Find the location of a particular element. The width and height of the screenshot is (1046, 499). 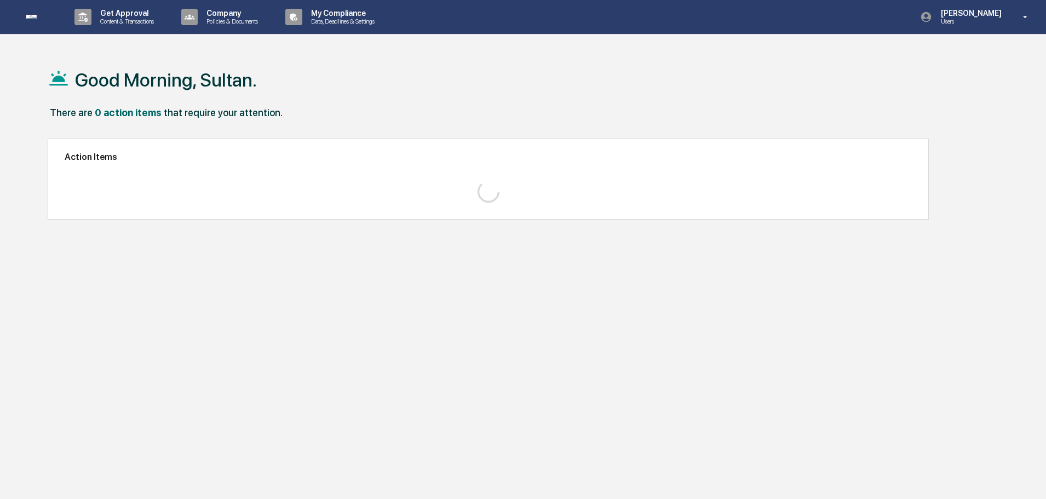

p: Company is located at coordinates (231, 13).